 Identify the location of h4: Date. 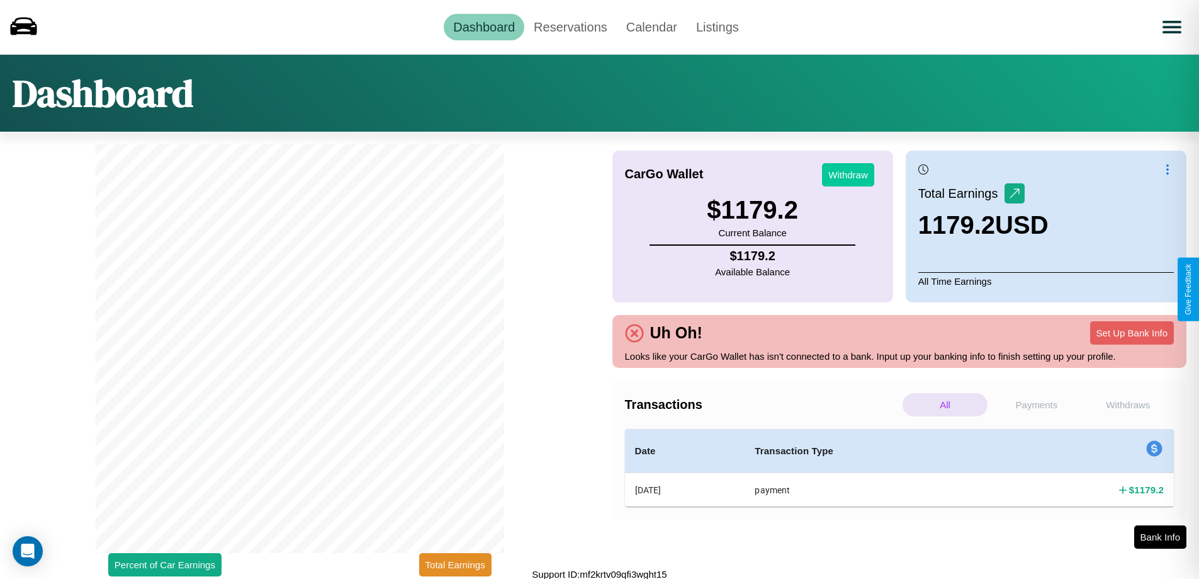
(685, 451).